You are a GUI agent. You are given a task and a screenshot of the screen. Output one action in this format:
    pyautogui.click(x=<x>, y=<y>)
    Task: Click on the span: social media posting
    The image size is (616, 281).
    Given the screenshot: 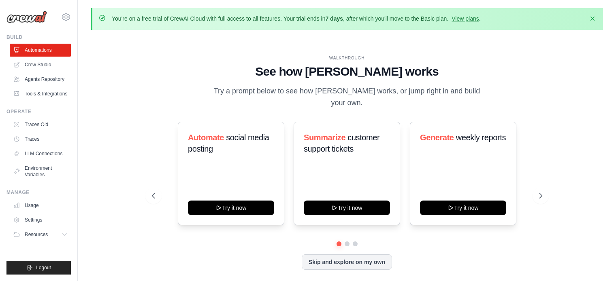 What is the action you would take?
    pyautogui.click(x=228, y=143)
    